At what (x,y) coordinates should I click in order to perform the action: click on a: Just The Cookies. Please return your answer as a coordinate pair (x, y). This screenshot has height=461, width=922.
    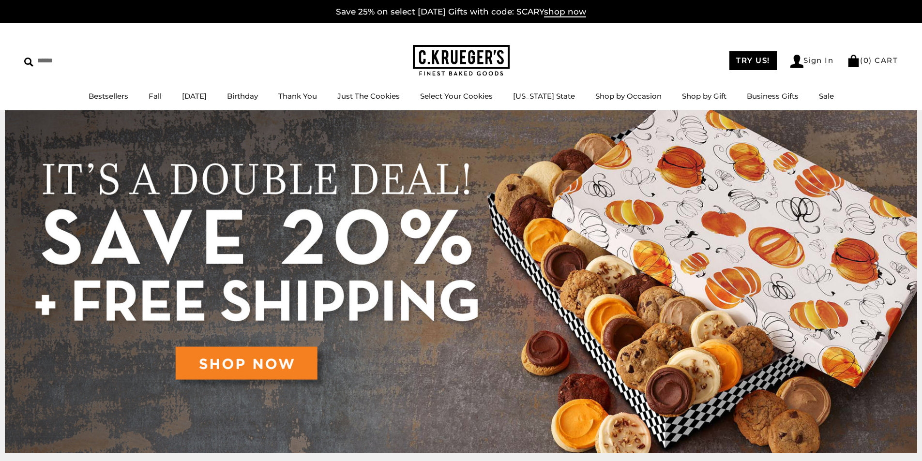
    Looking at the image, I should click on (368, 96).